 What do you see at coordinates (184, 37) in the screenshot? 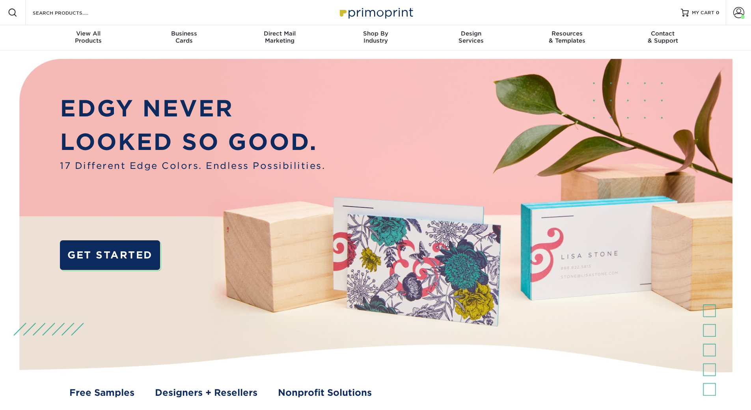
I see `div: Cards` at bounding box center [184, 37].